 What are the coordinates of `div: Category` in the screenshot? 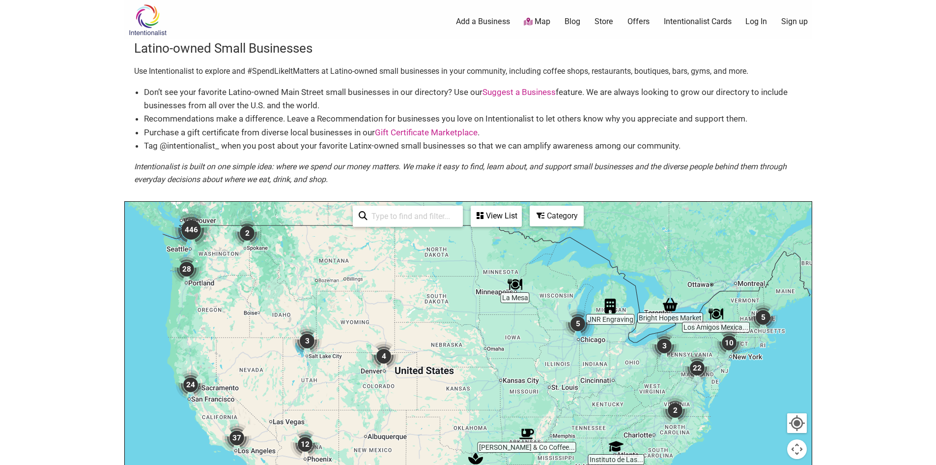 It's located at (557, 216).